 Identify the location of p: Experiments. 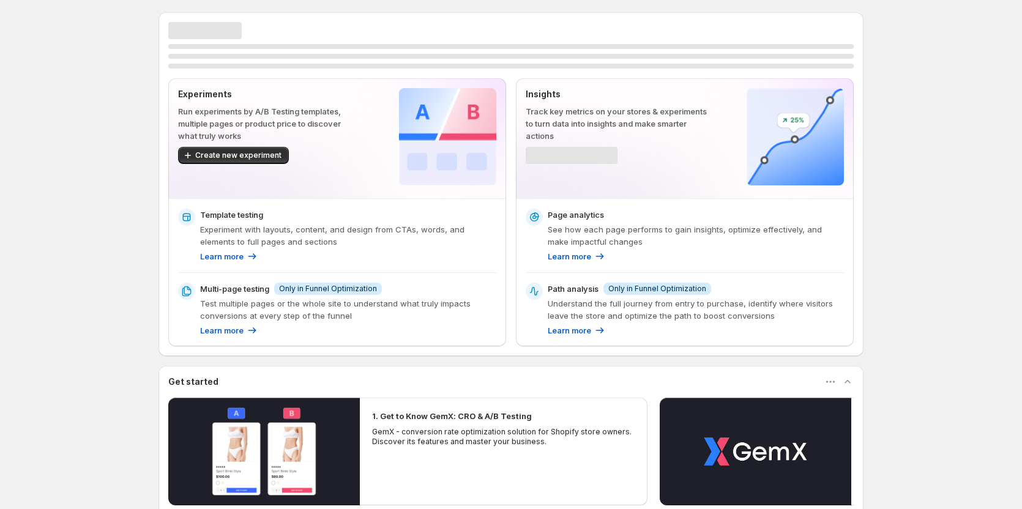
(269, 94).